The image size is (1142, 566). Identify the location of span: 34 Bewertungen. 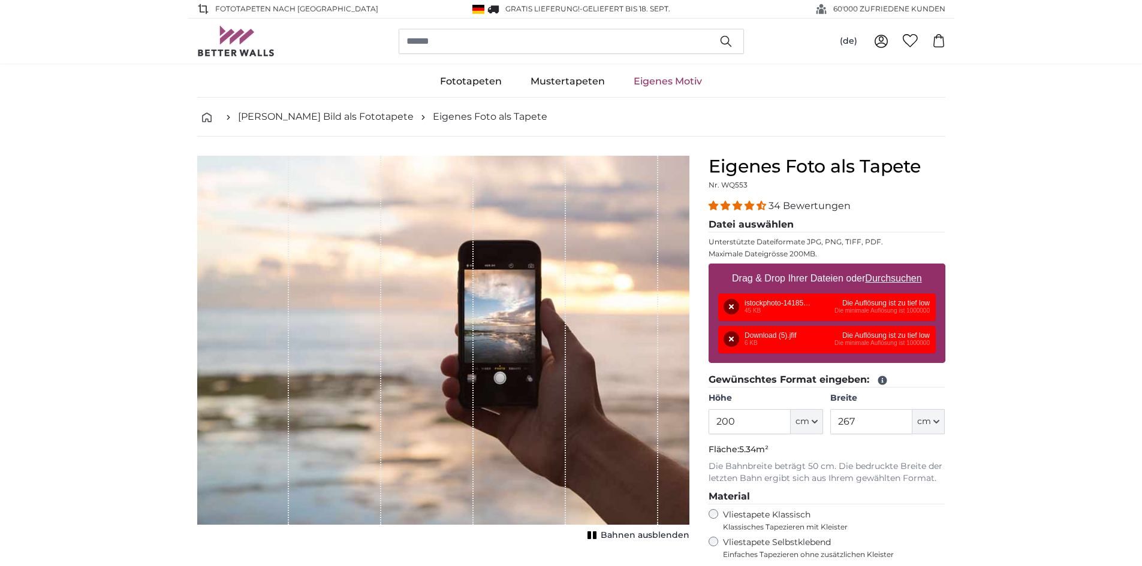
(809, 206).